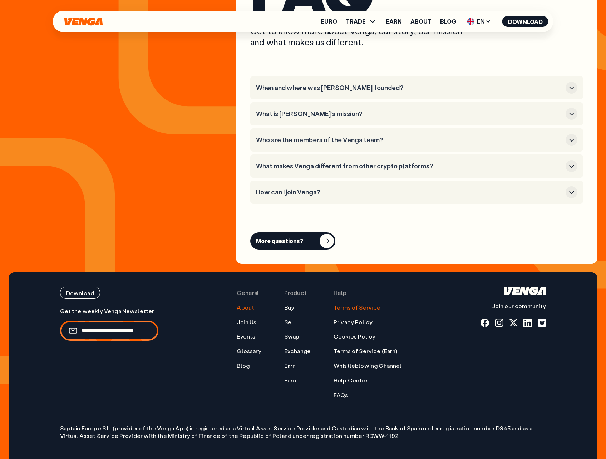 The width and height of the screenshot is (606, 459). Describe the element at coordinates (295, 293) in the screenshot. I see `span: Product` at that location.